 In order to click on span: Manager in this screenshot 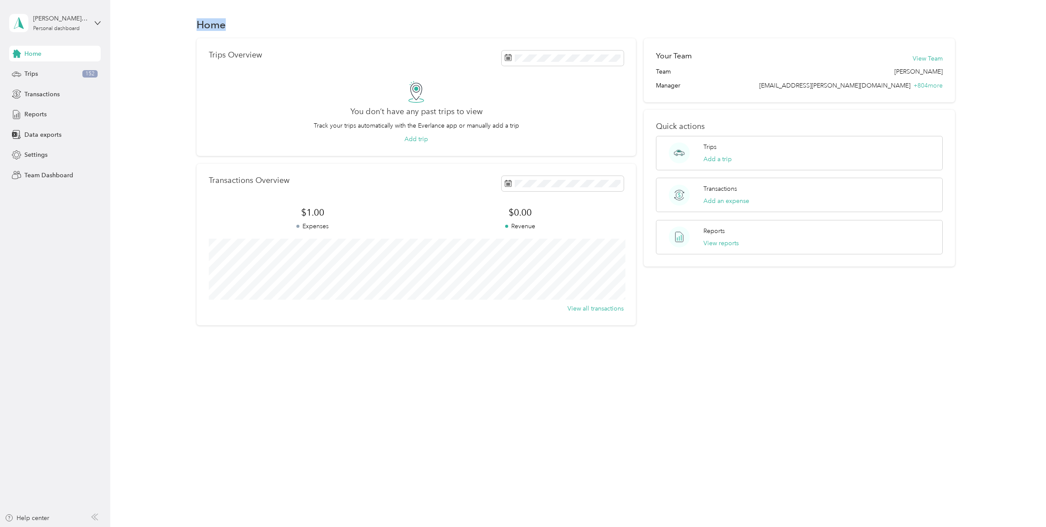, I will do `click(668, 85)`.